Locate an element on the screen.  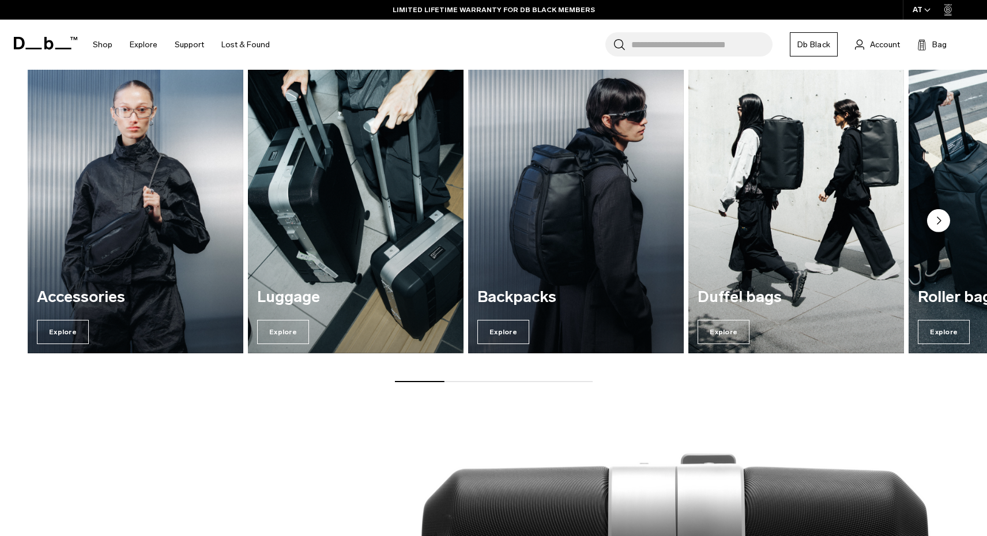
span: Bag is located at coordinates (939, 44).